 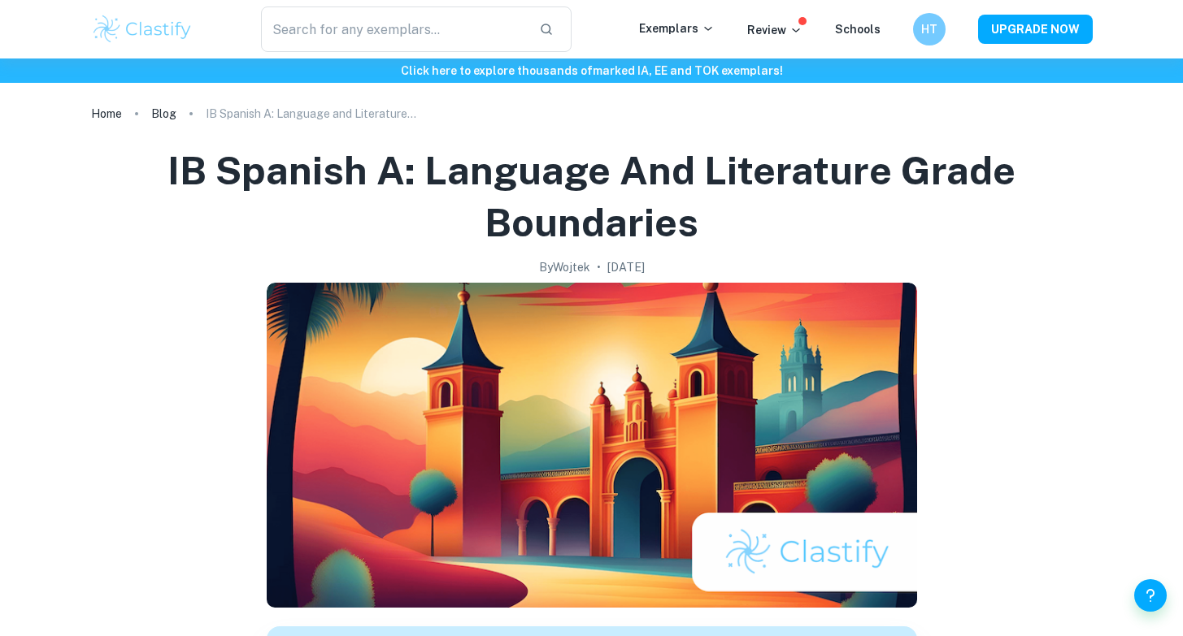 I want to click on input: Search for any exemplars..., so click(x=393, y=29).